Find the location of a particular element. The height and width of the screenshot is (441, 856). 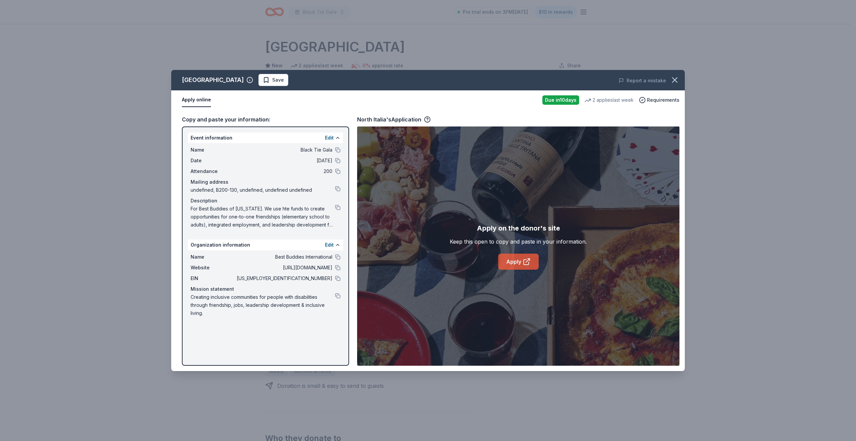

span: undefined, B200-130, undefined, undefined undefined is located at coordinates (263, 190).